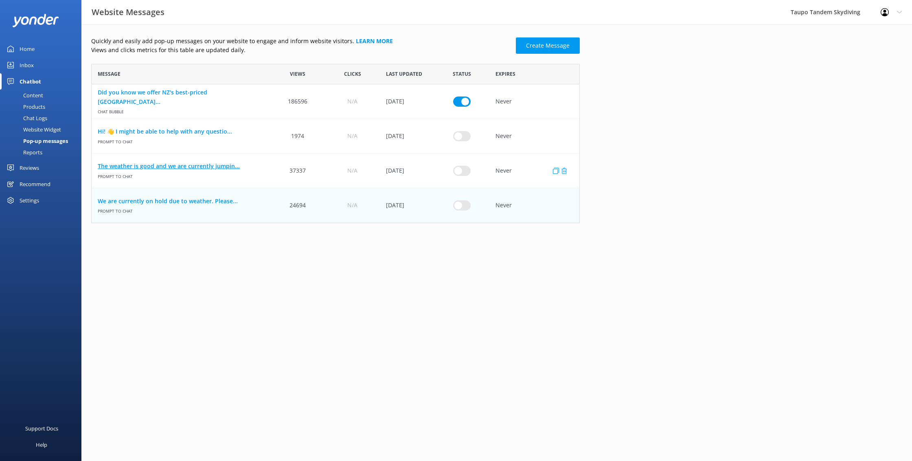 The width and height of the screenshot is (912, 461). What do you see at coordinates (181, 166) in the screenshot?
I see `a: The weather is good and we are currently jumpin...` at bounding box center [181, 166].